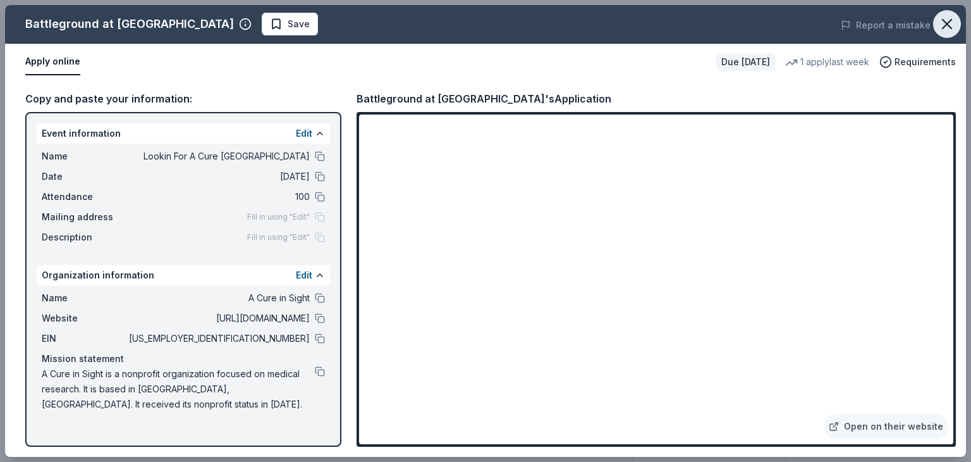 The width and height of the screenshot is (971, 462). I want to click on span: Requirements, so click(925, 62).